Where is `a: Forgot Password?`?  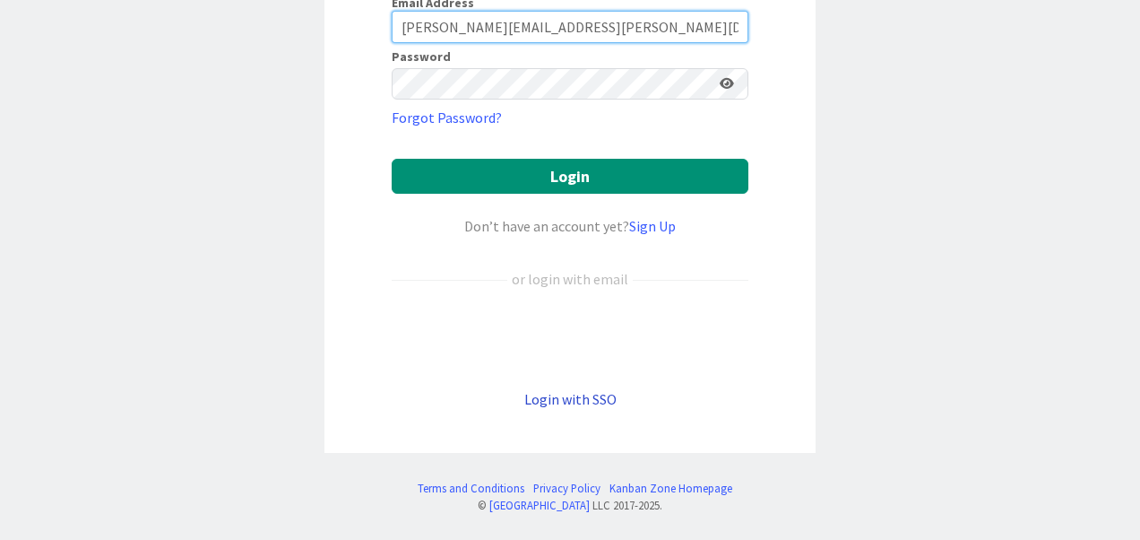 a: Forgot Password? is located at coordinates (446, 117).